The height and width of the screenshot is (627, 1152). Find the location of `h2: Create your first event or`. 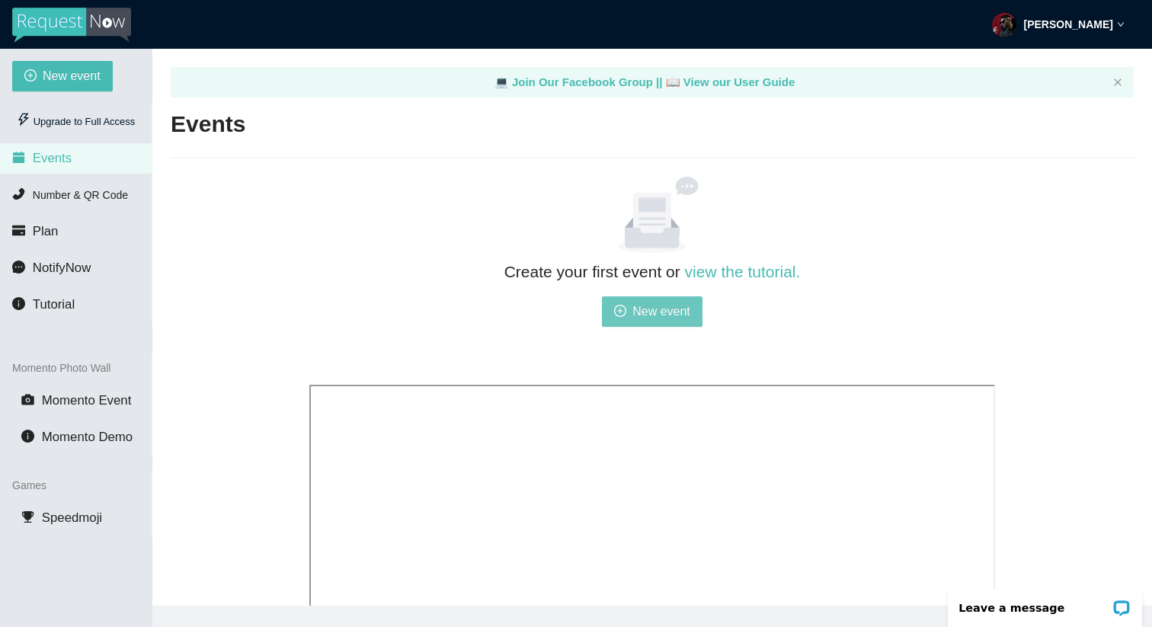

h2: Create your first event or is located at coordinates (652, 271).